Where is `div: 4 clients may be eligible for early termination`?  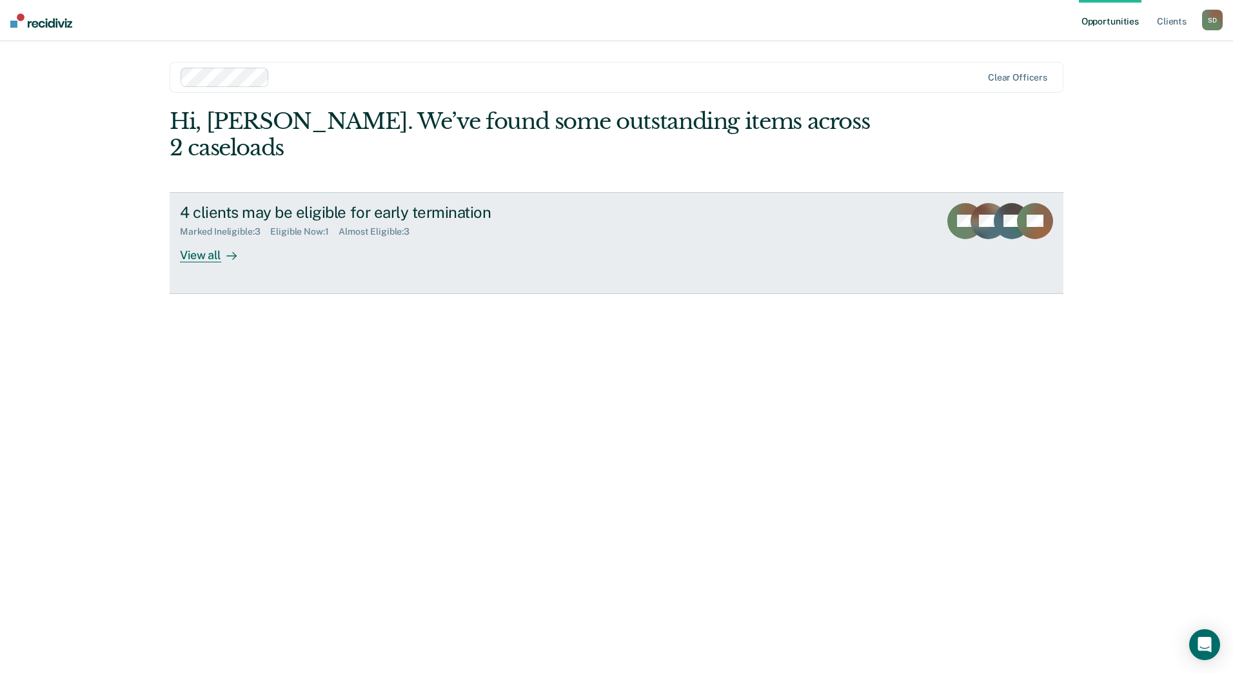 div: 4 clients may be eligible for early termination is located at coordinates (406, 212).